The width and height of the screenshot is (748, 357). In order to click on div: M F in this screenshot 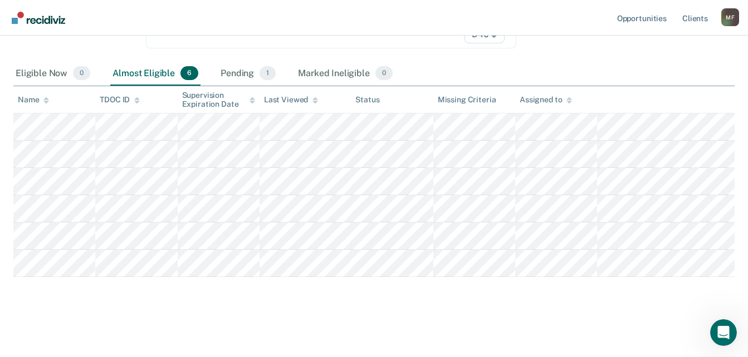, I will do `click(730, 17)`.